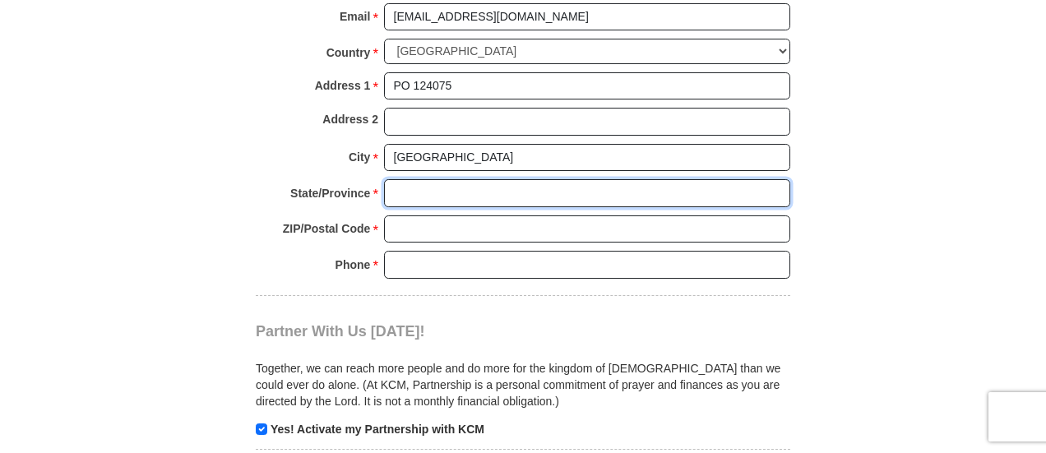  Describe the element at coordinates (377, 429) in the screenshot. I see `strong: Yes! Activate my Partnership with KCM` at that location.